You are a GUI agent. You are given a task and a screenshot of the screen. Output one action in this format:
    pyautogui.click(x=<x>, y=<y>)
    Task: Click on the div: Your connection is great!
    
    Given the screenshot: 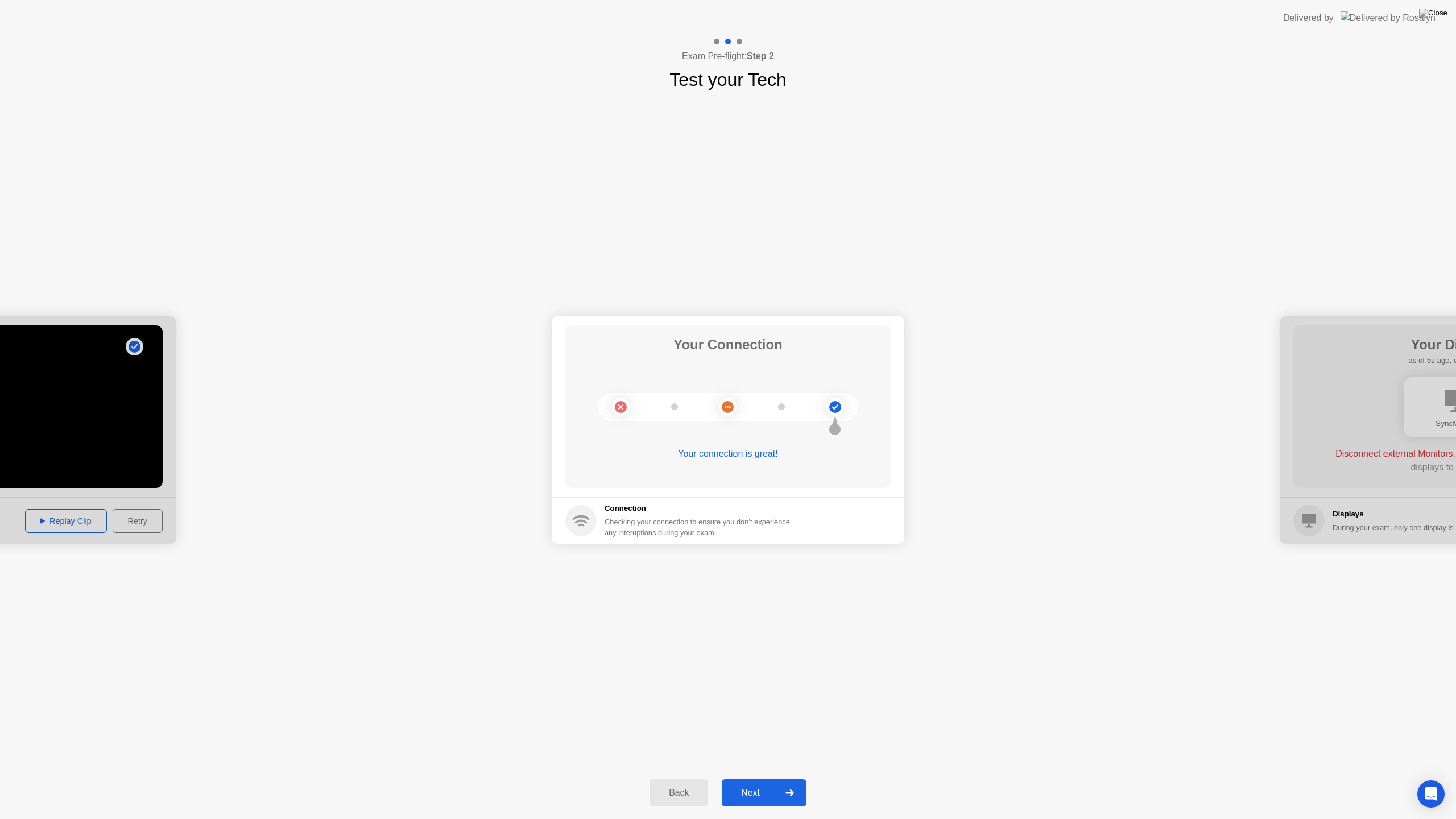 What is the action you would take?
    pyautogui.click(x=728, y=454)
    